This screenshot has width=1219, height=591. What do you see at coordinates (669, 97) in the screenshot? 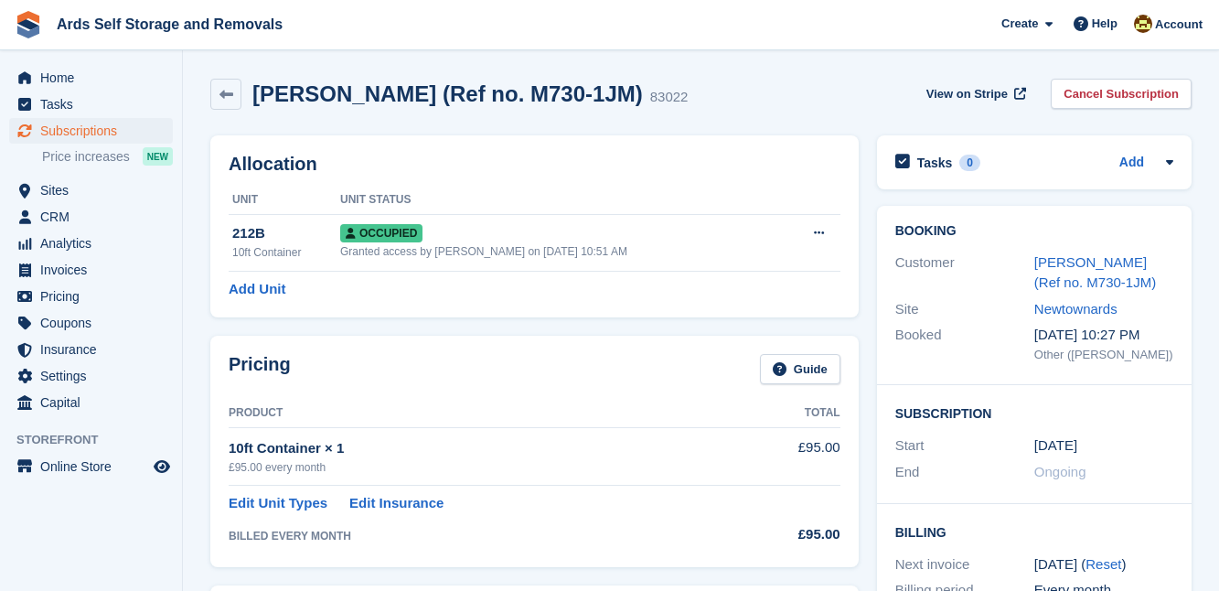
I see `div: 83022` at bounding box center [669, 97].